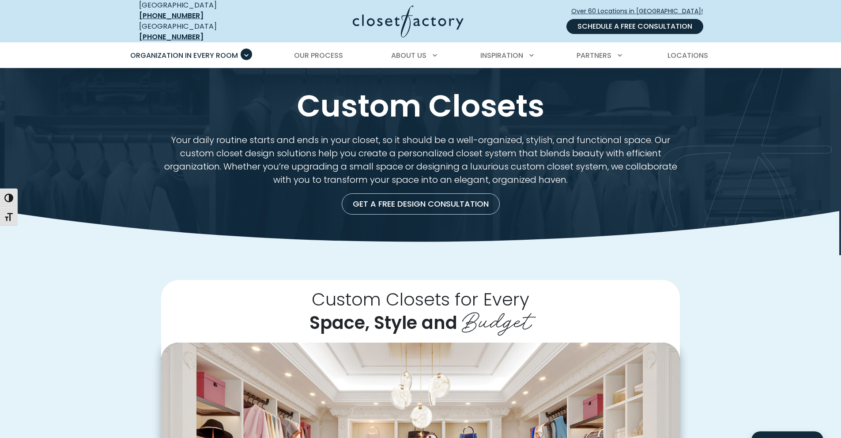  What do you see at coordinates (496, 319) in the screenshot?
I see `span: Budget` at bounding box center [496, 319].